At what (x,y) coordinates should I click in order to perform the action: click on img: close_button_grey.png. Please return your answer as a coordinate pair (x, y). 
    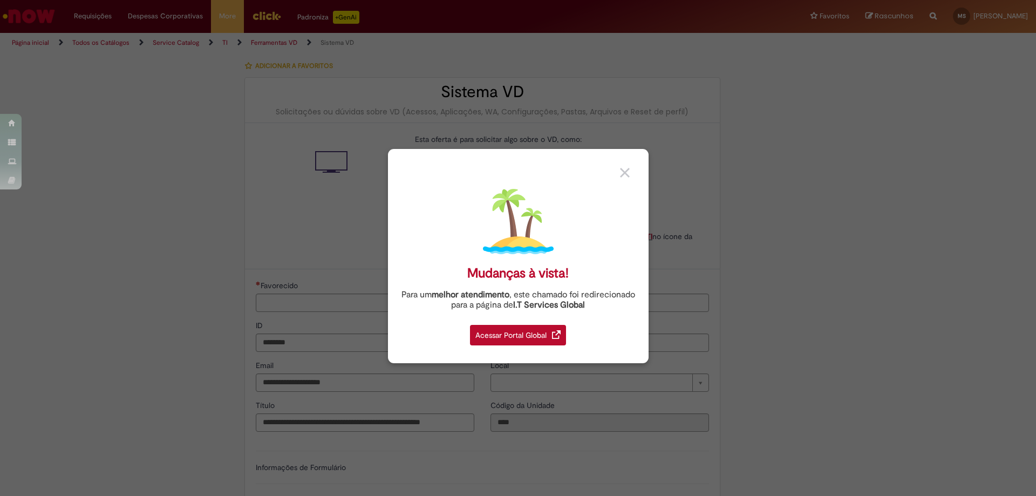
    Looking at the image, I should click on (625, 173).